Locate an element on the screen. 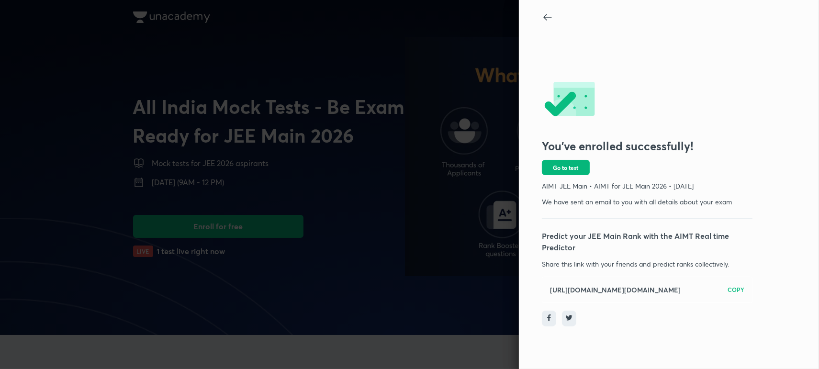  p: We have sent an email to you with all details about your exam is located at coordinates (647, 201).